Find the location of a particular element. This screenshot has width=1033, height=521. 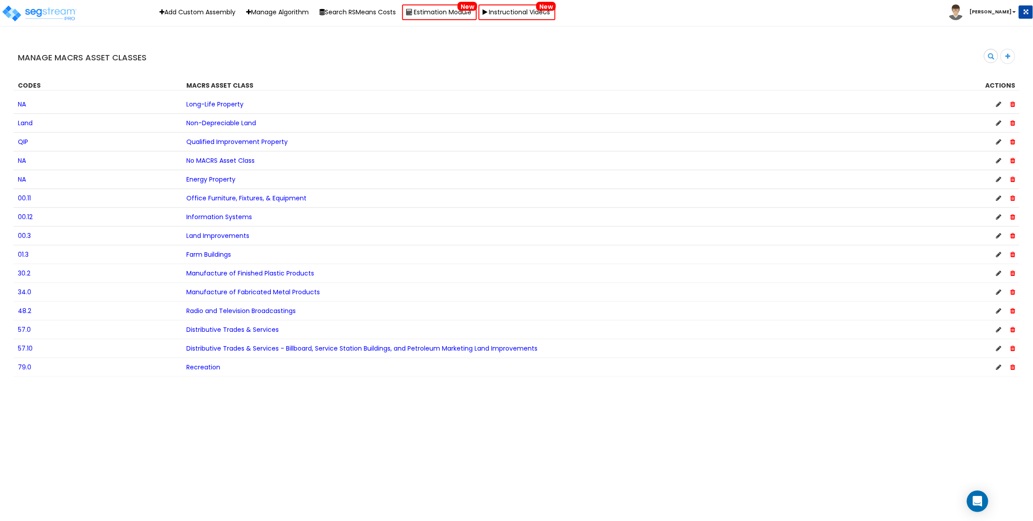

span: Distributive Trades & Services is located at coordinates (232, 329).